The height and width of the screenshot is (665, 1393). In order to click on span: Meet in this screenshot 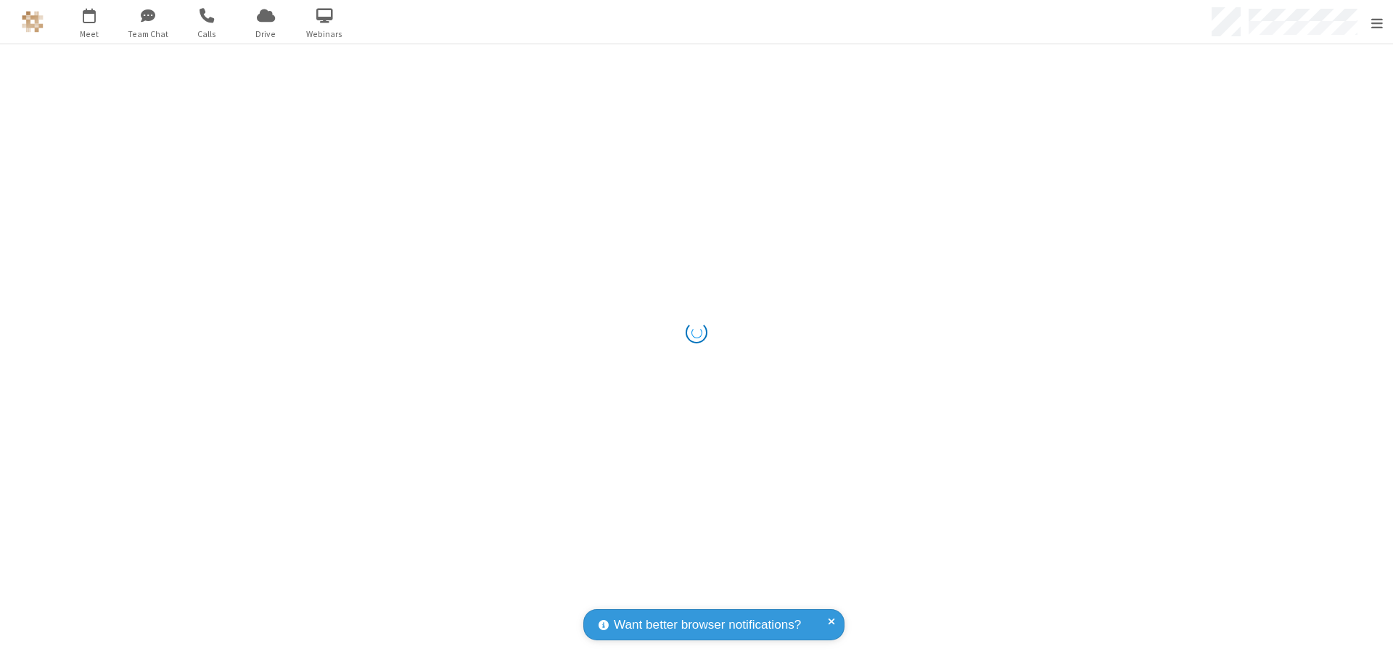, I will do `click(89, 34)`.